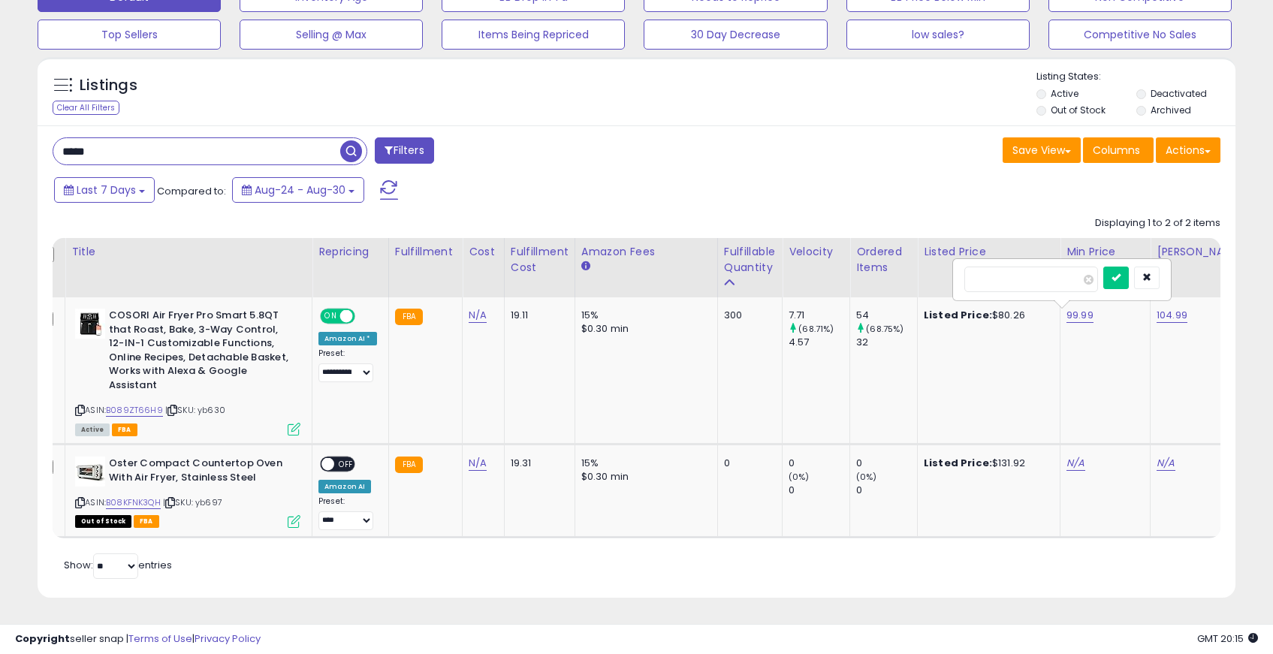 The image size is (1273, 654). Describe the element at coordinates (1140, 35) in the screenshot. I see `button: Competitive No Sales` at that location.